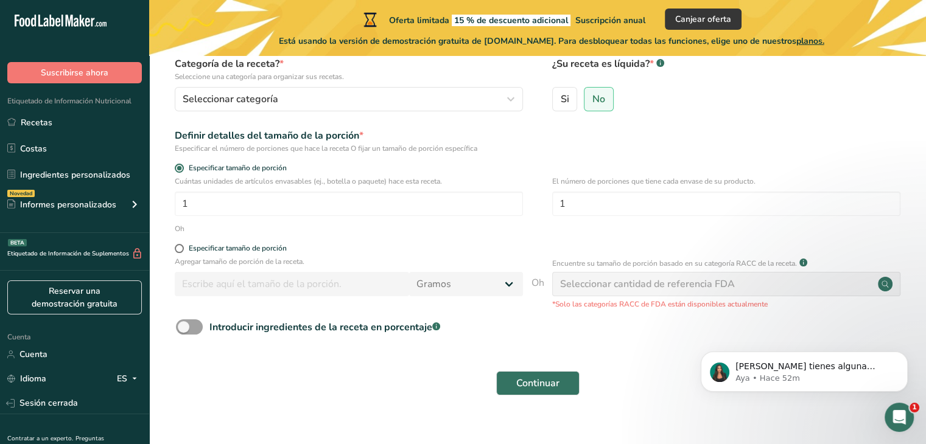 The image size is (926, 444). Describe the element at coordinates (37, 122) in the screenshot. I see `font: Recetas` at that location.